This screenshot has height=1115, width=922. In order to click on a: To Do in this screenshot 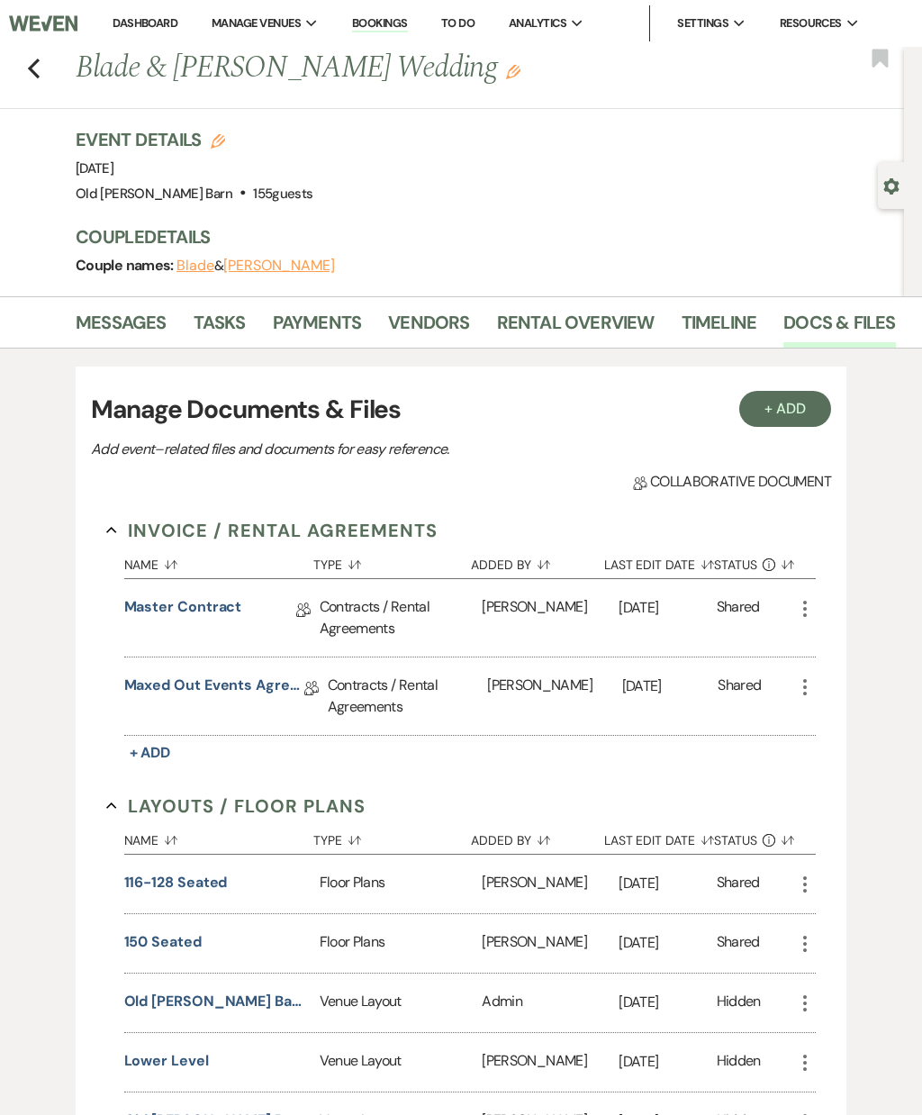, I will do `click(457, 23)`.